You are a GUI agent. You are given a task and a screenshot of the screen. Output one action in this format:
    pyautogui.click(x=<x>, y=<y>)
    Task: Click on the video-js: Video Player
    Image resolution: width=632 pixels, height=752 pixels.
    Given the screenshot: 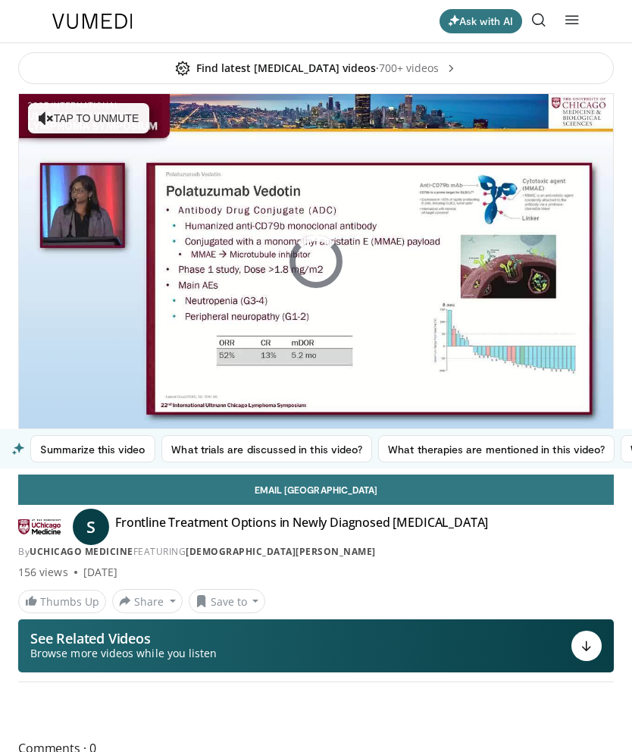 What is the action you would take?
    pyautogui.click(x=316, y=261)
    